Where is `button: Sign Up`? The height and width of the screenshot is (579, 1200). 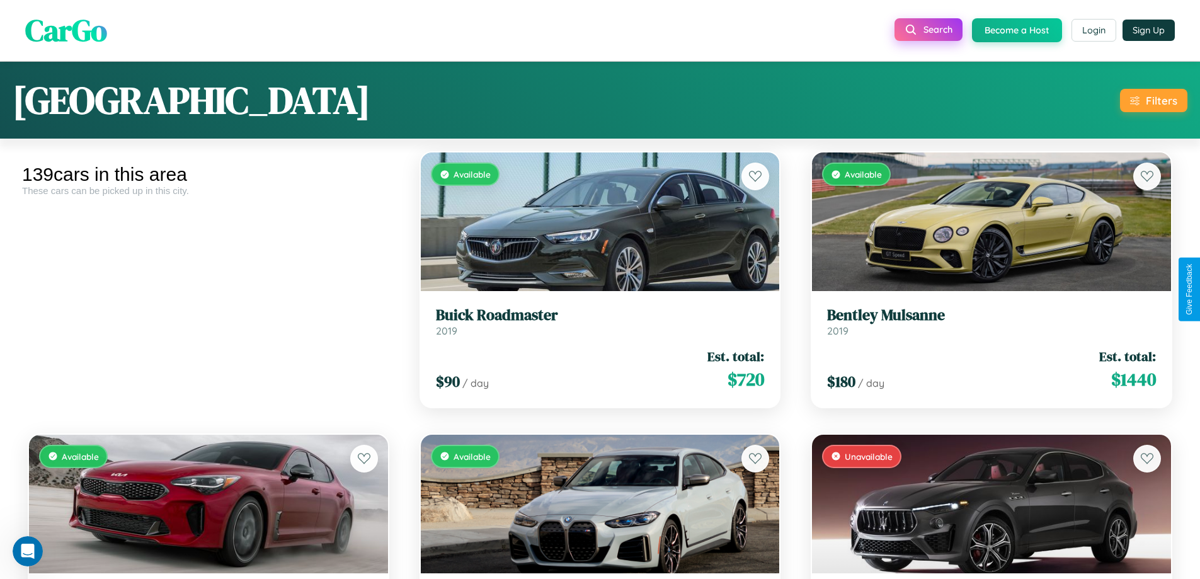
button: Sign Up is located at coordinates (1148, 30).